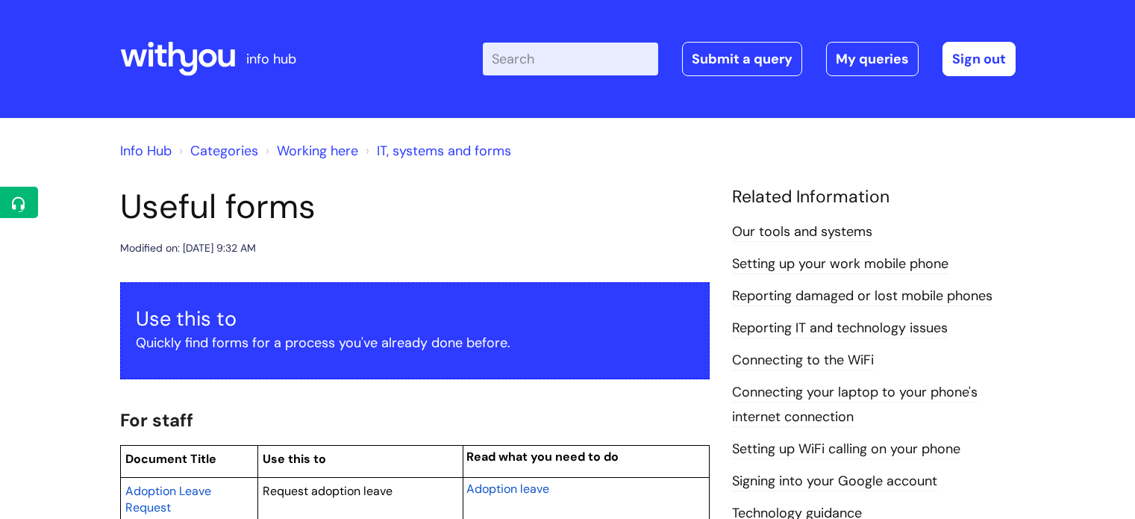 Image resolution: width=1135 pixels, height=519 pixels. Describe the element at coordinates (803, 360) in the screenshot. I see `a: Connecting to the WiFi` at that location.